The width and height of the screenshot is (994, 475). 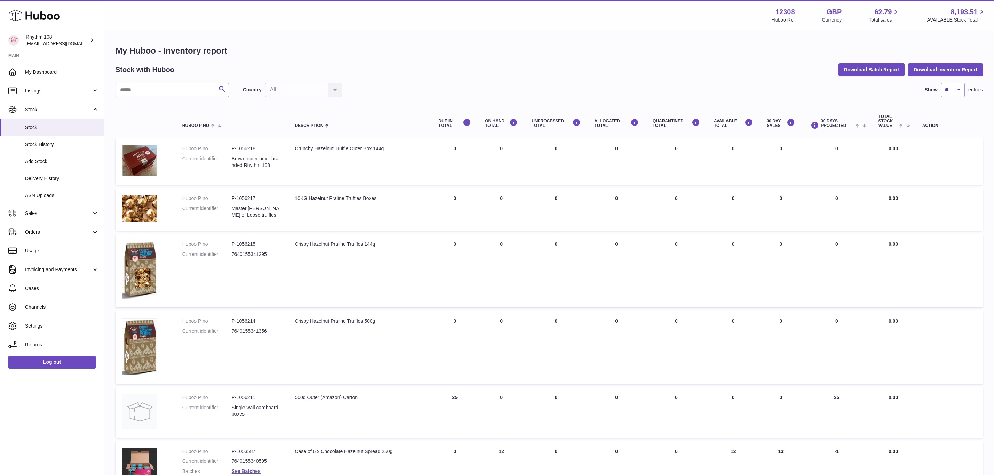 I want to click on dd: P-1056217, so click(x=256, y=198).